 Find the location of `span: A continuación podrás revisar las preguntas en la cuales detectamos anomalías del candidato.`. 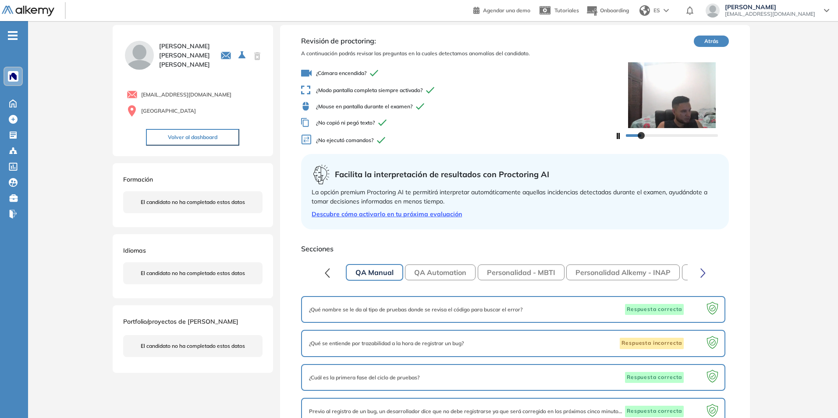

span: A continuación podrás revisar las preguntas en la cuales detectamos anomalías del candidato. is located at coordinates (458, 53).